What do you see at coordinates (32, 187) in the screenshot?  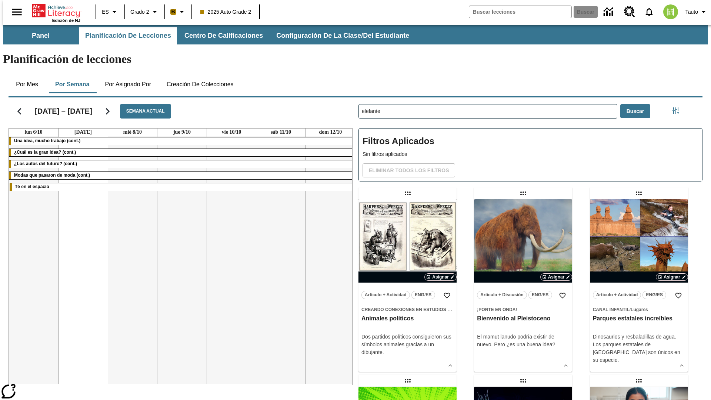 I see `span: Té en el espacio` at bounding box center [32, 187].